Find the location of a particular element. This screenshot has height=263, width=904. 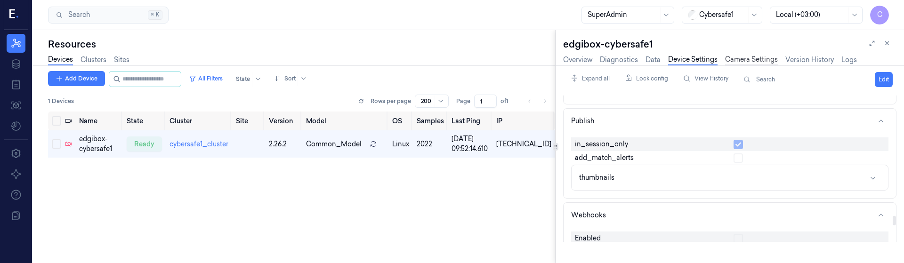

button: Select row is located at coordinates (56, 144).